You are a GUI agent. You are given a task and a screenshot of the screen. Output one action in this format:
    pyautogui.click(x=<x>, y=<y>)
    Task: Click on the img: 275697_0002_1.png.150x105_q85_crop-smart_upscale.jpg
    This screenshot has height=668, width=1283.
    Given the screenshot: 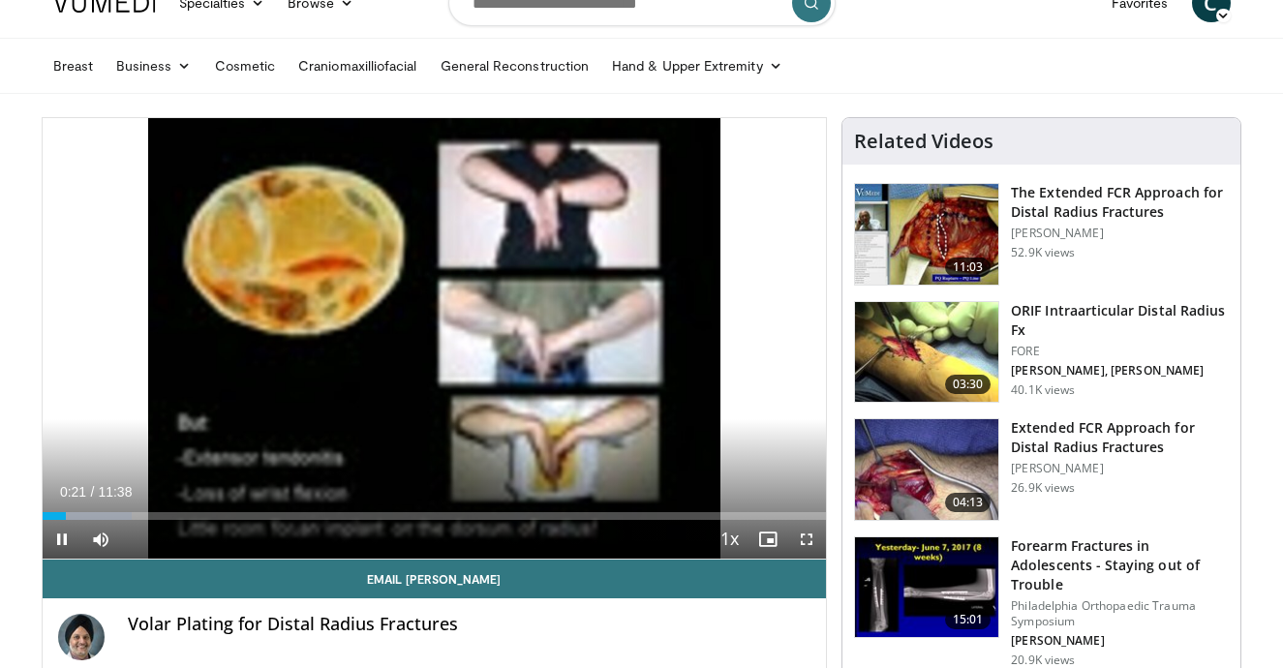 What is the action you would take?
    pyautogui.click(x=927, y=234)
    